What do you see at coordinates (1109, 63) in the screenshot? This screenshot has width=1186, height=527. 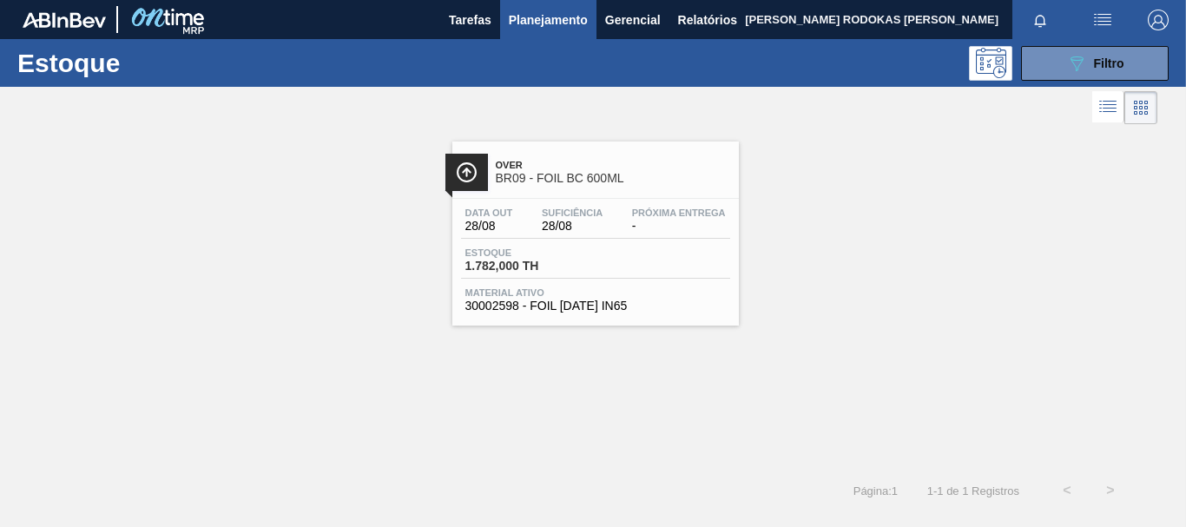 I see `span: Filtro` at bounding box center [1109, 63].